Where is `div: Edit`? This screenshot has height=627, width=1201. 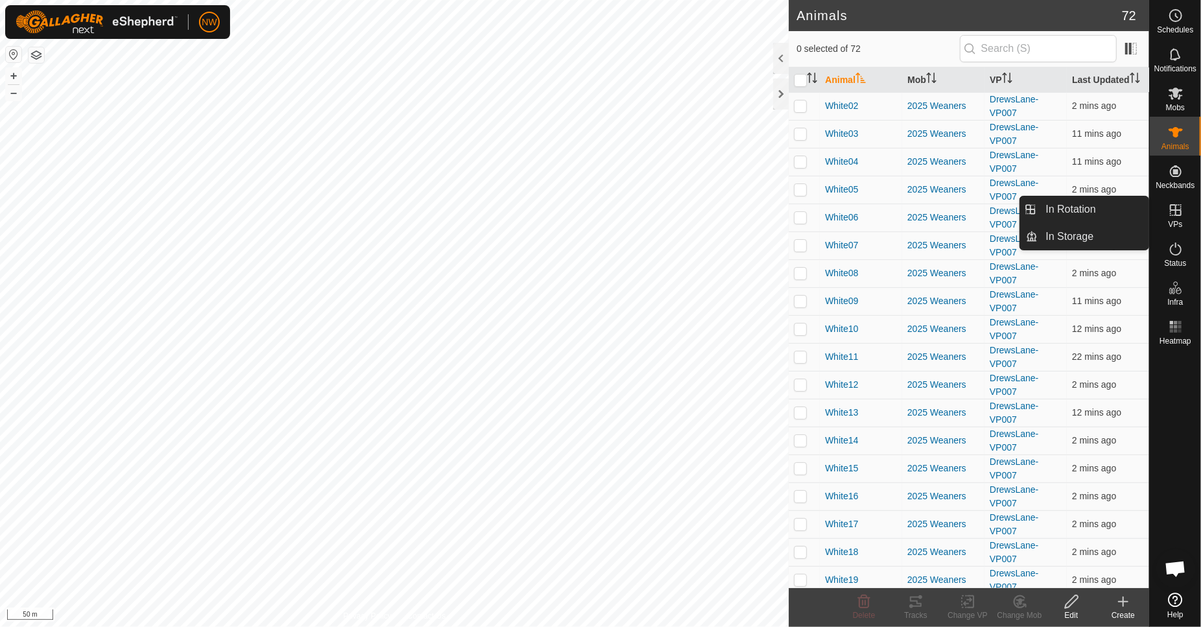
div: Edit is located at coordinates (1072, 615).